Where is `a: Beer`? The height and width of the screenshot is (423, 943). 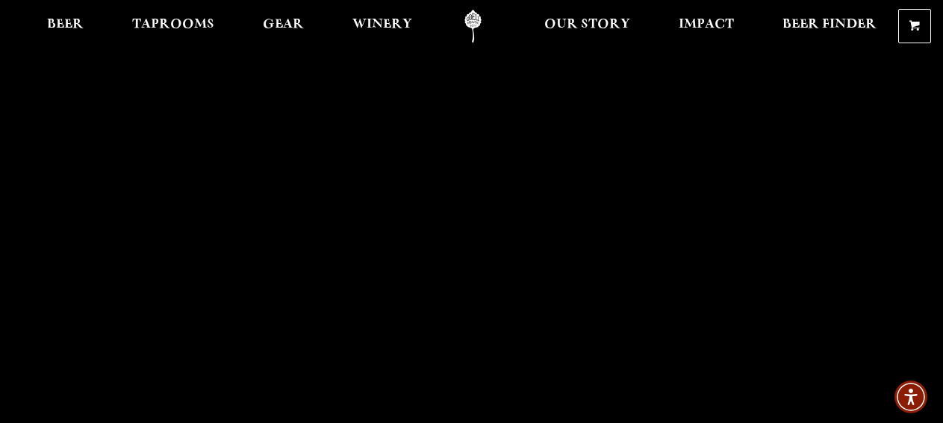
a: Beer is located at coordinates (65, 26).